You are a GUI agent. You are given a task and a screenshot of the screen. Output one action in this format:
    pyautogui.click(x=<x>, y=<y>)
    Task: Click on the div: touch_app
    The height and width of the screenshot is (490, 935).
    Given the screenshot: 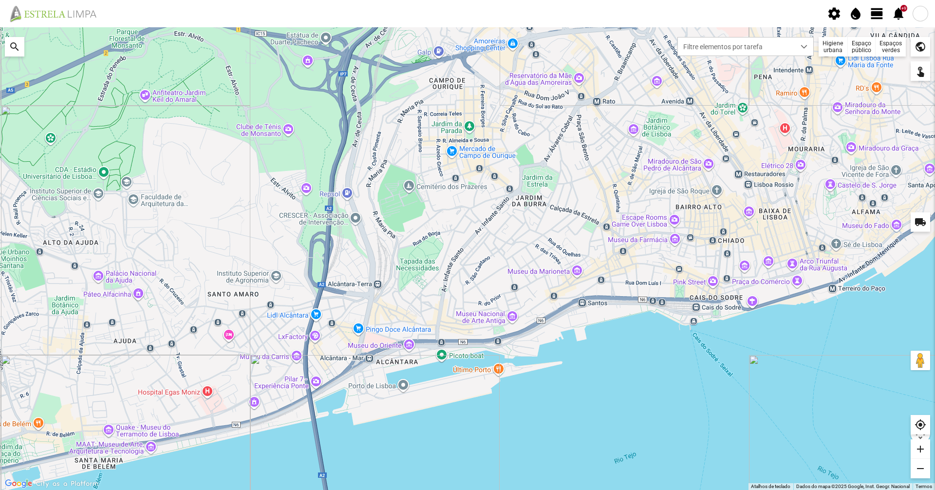 What is the action you would take?
    pyautogui.click(x=920, y=71)
    